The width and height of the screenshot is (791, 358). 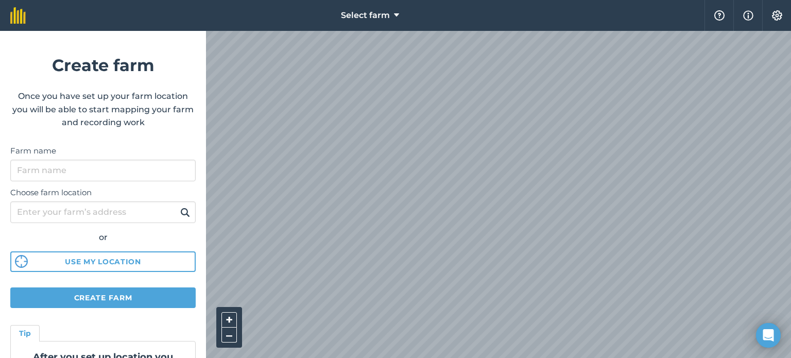 I want to click on img: A question mark icon, so click(x=720, y=15).